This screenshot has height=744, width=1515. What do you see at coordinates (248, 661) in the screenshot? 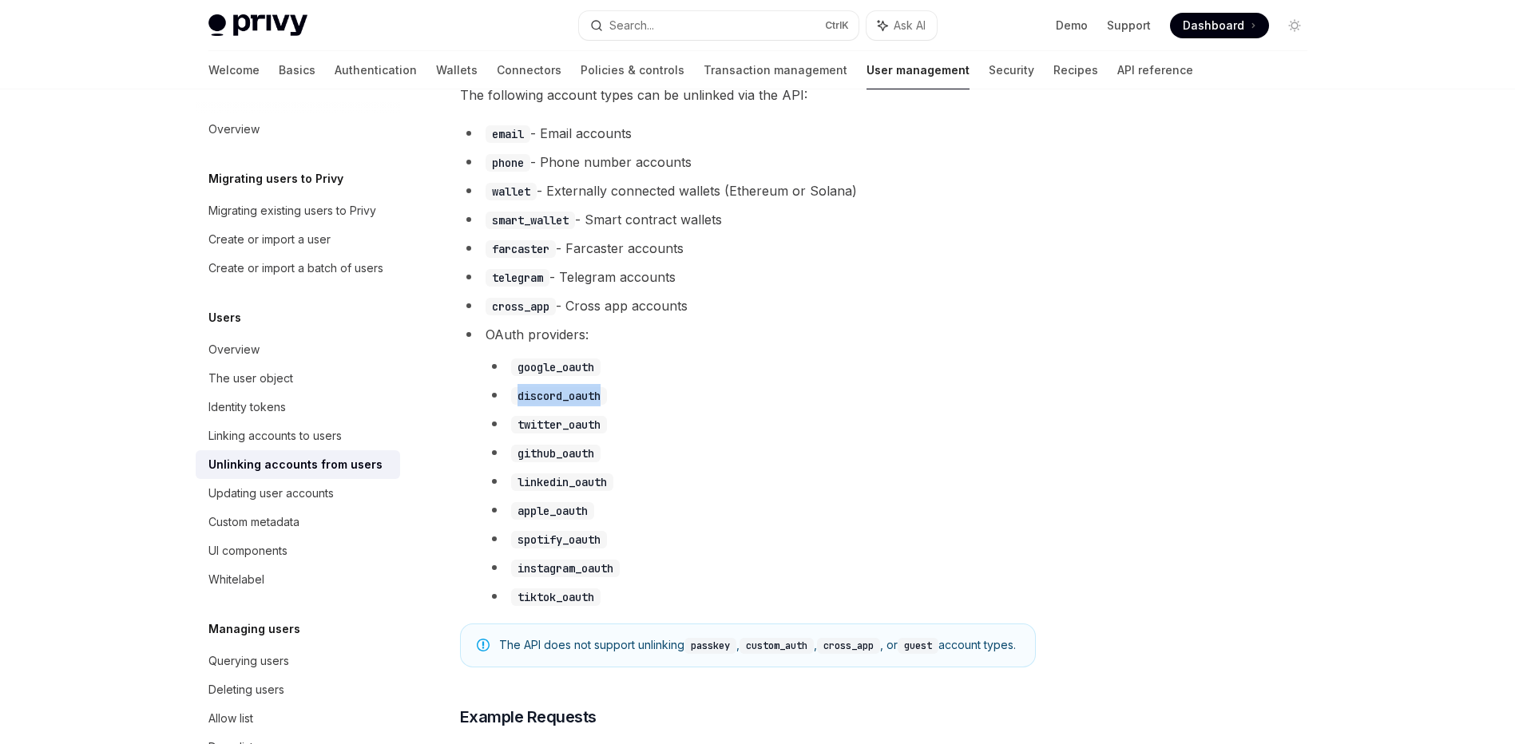
I see `div: Querying users` at bounding box center [248, 661].